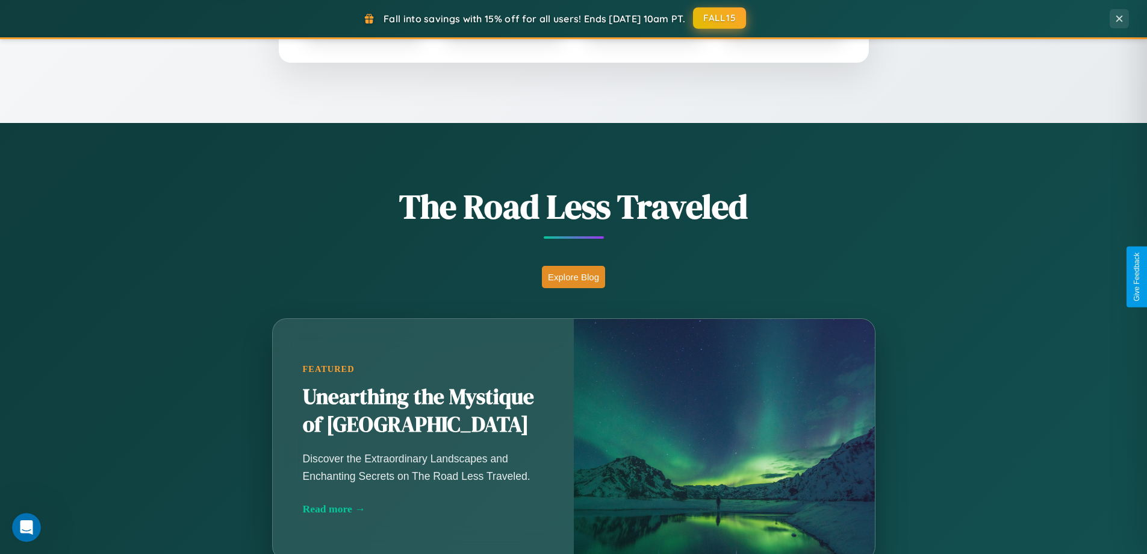  I want to click on h1: The Road Less Traveled, so click(574, 206).